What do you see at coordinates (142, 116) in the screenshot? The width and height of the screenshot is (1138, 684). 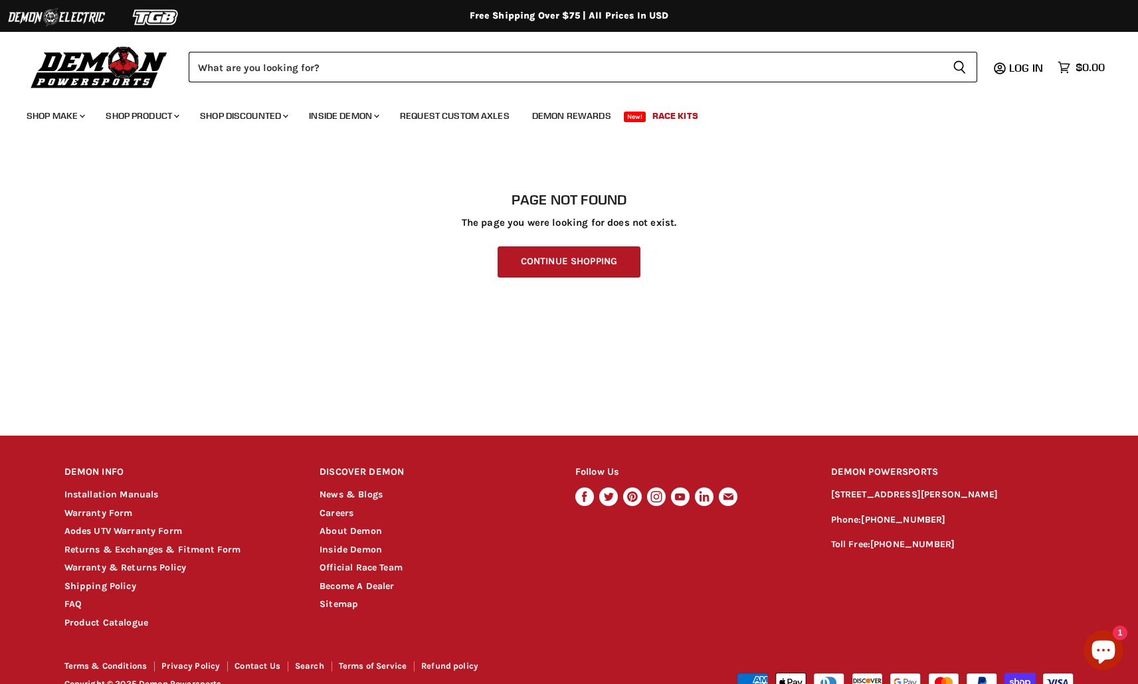 I see `a: Shop Product` at bounding box center [142, 116].